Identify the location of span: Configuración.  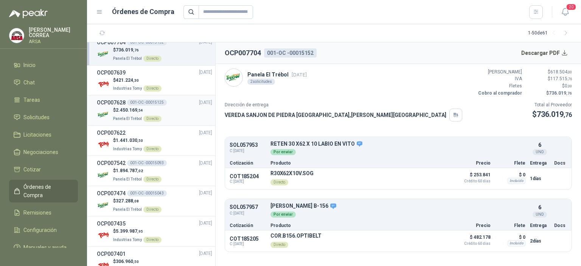
(40, 230).